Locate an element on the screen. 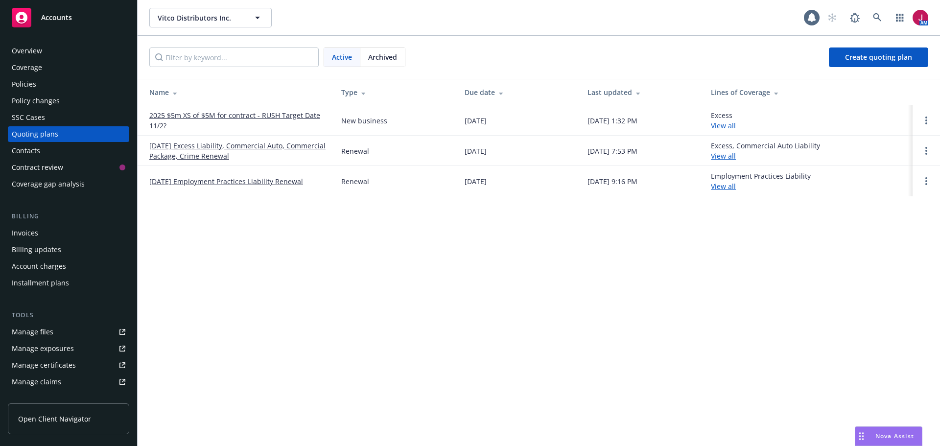 This screenshot has height=446, width=940. div: Billing updates is located at coordinates (36, 250).